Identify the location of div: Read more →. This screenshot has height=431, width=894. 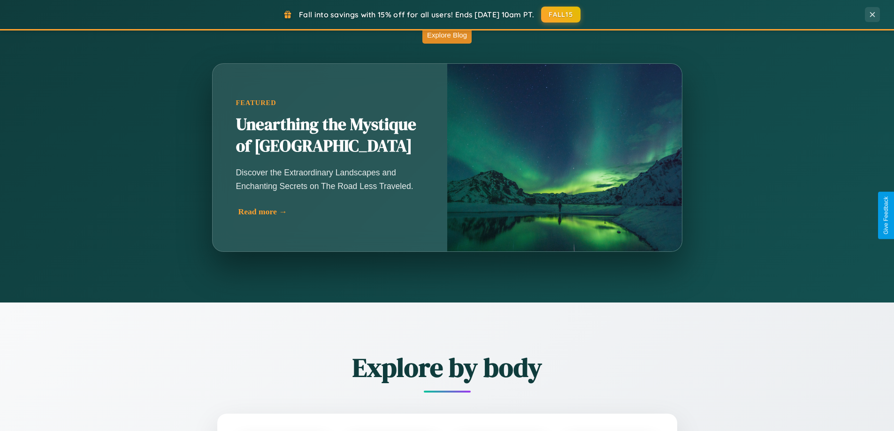
(332, 212).